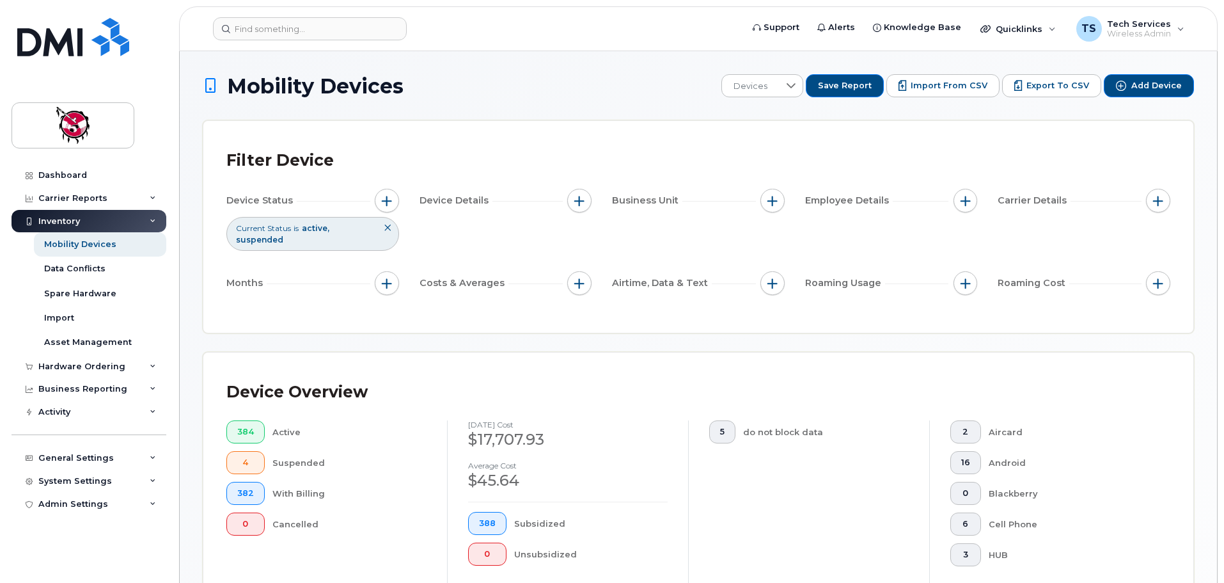 The width and height of the screenshot is (1224, 583). What do you see at coordinates (350, 493) in the screenshot?
I see `div: With Billing` at bounding box center [350, 493].